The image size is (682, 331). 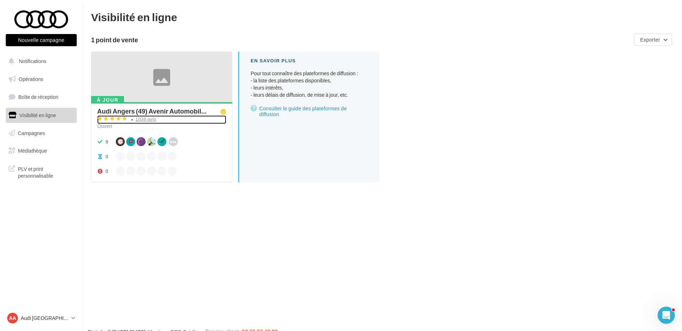 What do you see at coordinates (309, 81) in the screenshot?
I see `li: - la liste des plateformes disponibles,` at bounding box center [309, 81].